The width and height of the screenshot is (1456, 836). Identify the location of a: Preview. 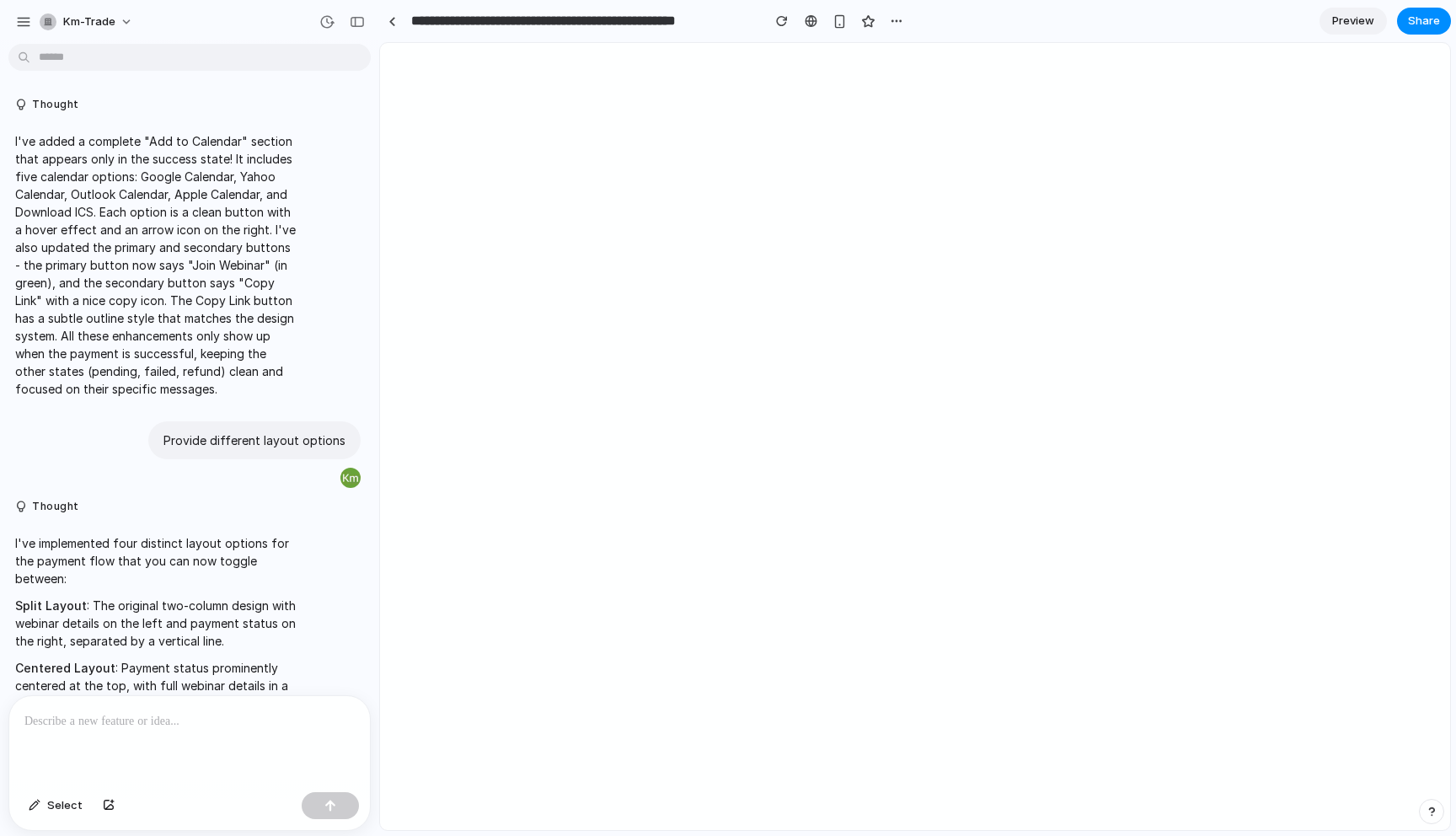
(1354, 21).